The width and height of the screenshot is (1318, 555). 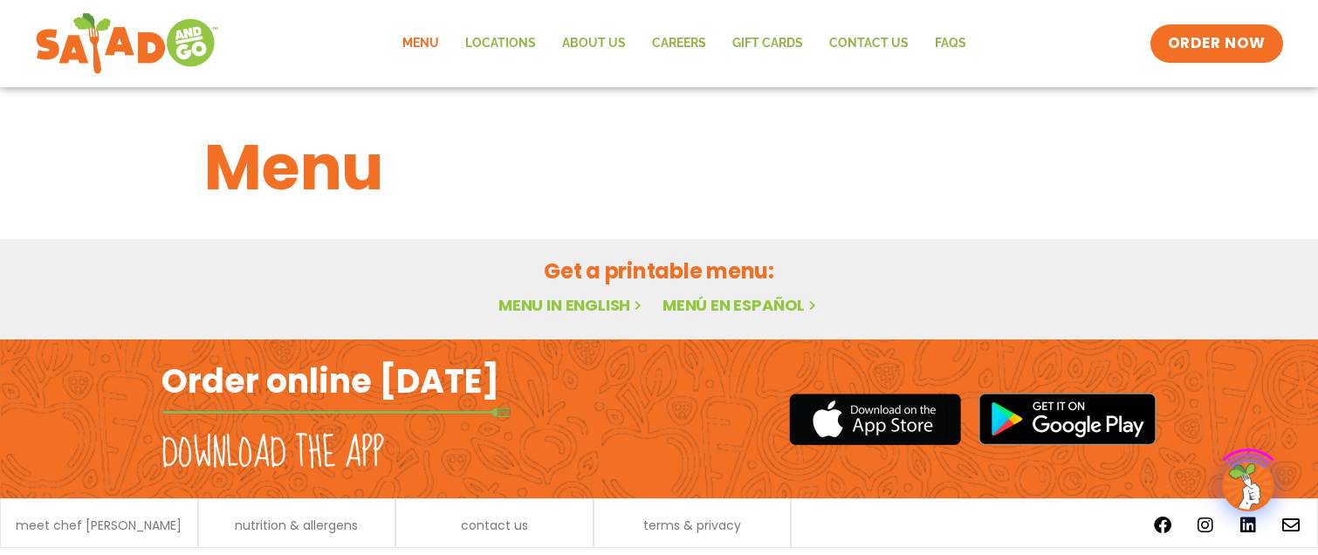 What do you see at coordinates (572, 305) in the screenshot?
I see `a: Menu in English` at bounding box center [572, 305].